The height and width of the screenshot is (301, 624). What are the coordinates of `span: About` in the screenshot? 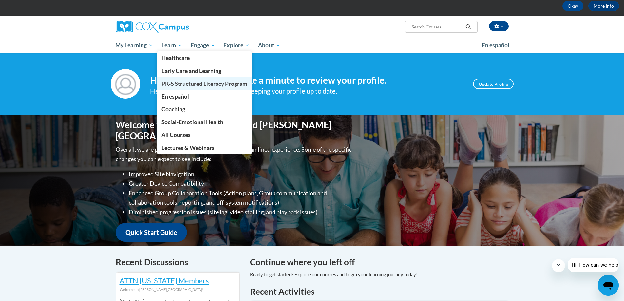 It's located at (269, 45).